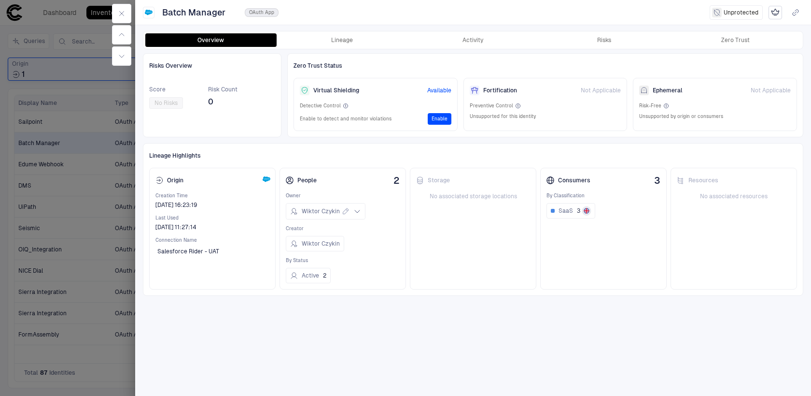  Describe the element at coordinates (194, 13) in the screenshot. I see `span: Batch Manager` at that location.